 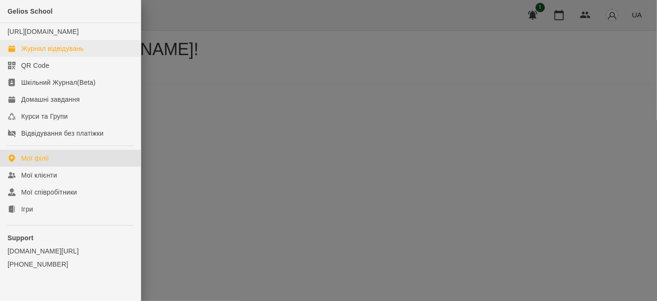 What do you see at coordinates (44, 116) in the screenshot?
I see `div: Курси та Групи` at bounding box center [44, 116].